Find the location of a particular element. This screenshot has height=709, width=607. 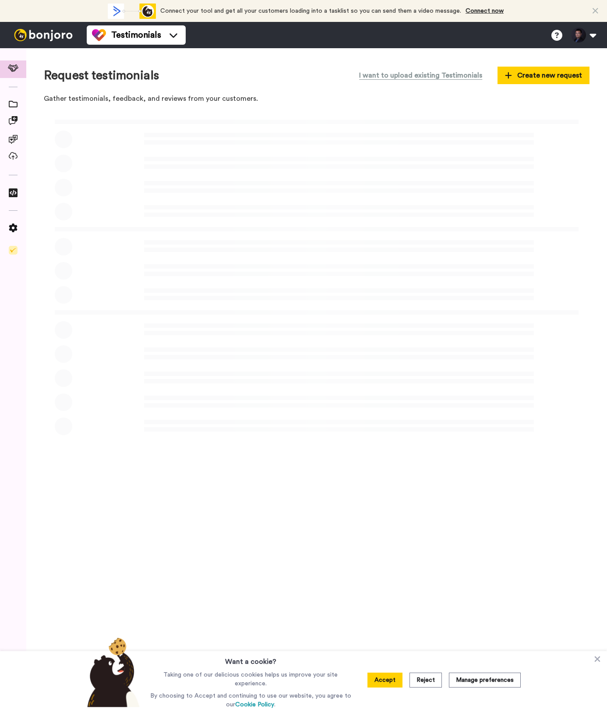

a: Connect now is located at coordinates (485, 11).